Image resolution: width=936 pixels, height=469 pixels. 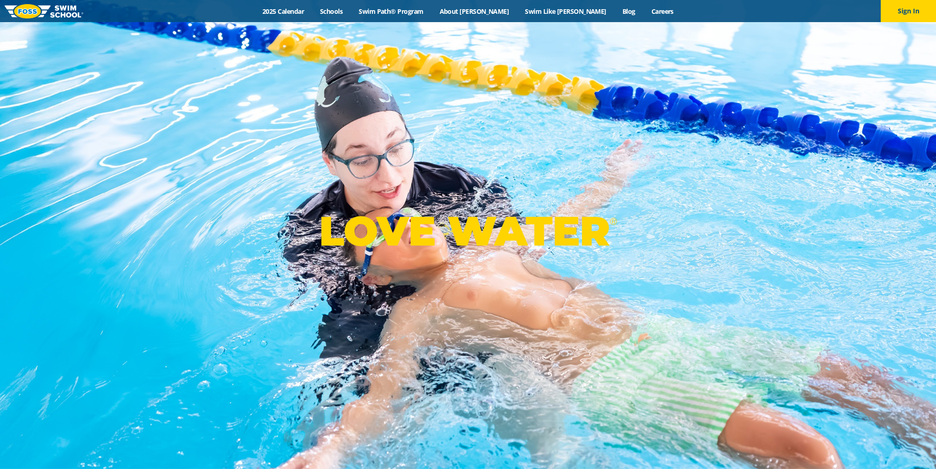 What do you see at coordinates (44, 11) in the screenshot?
I see `img: FOSS Swim School Logo` at bounding box center [44, 11].